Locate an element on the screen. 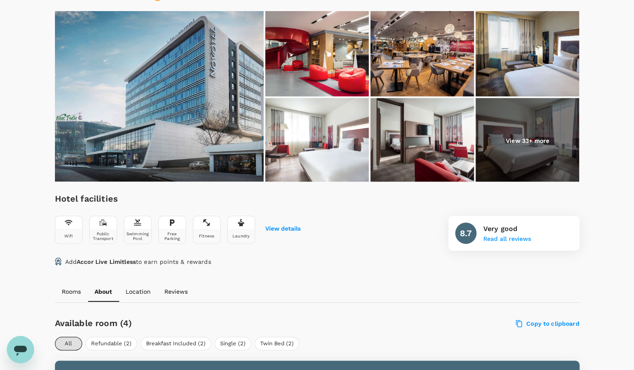 This screenshot has height=370, width=634. div: Wifi is located at coordinates (69, 235).